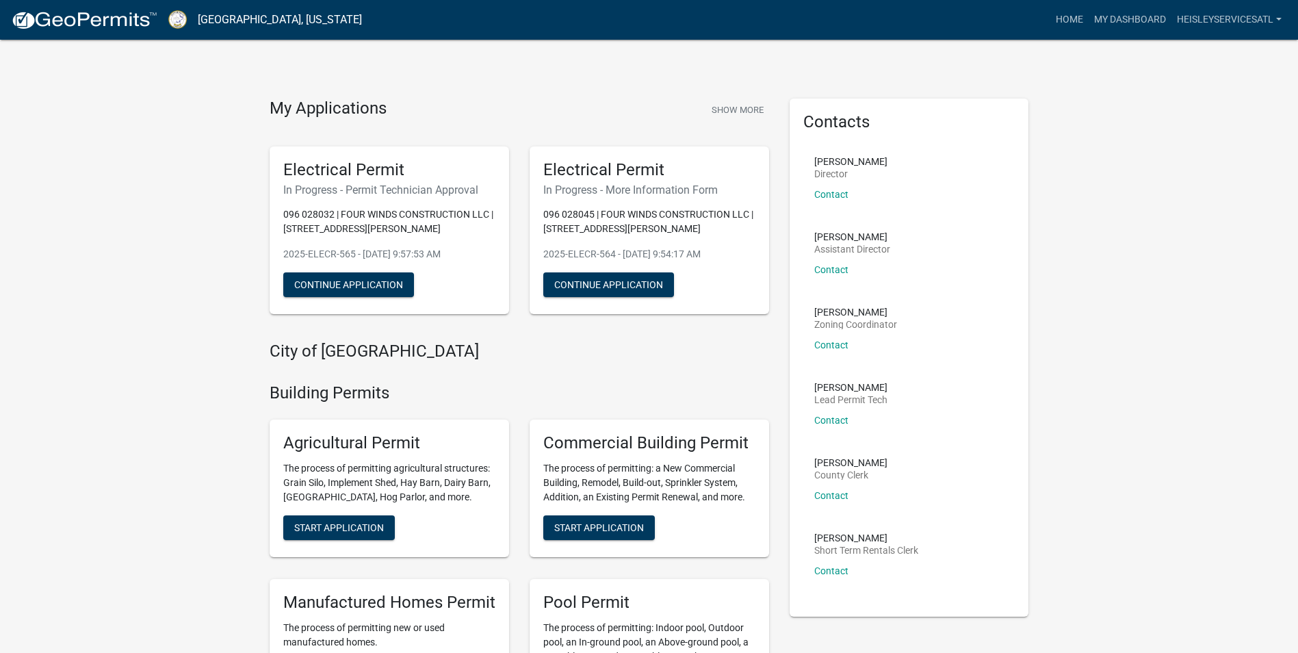 The height and width of the screenshot is (653, 1298). I want to click on h4: Building Permits, so click(519, 393).